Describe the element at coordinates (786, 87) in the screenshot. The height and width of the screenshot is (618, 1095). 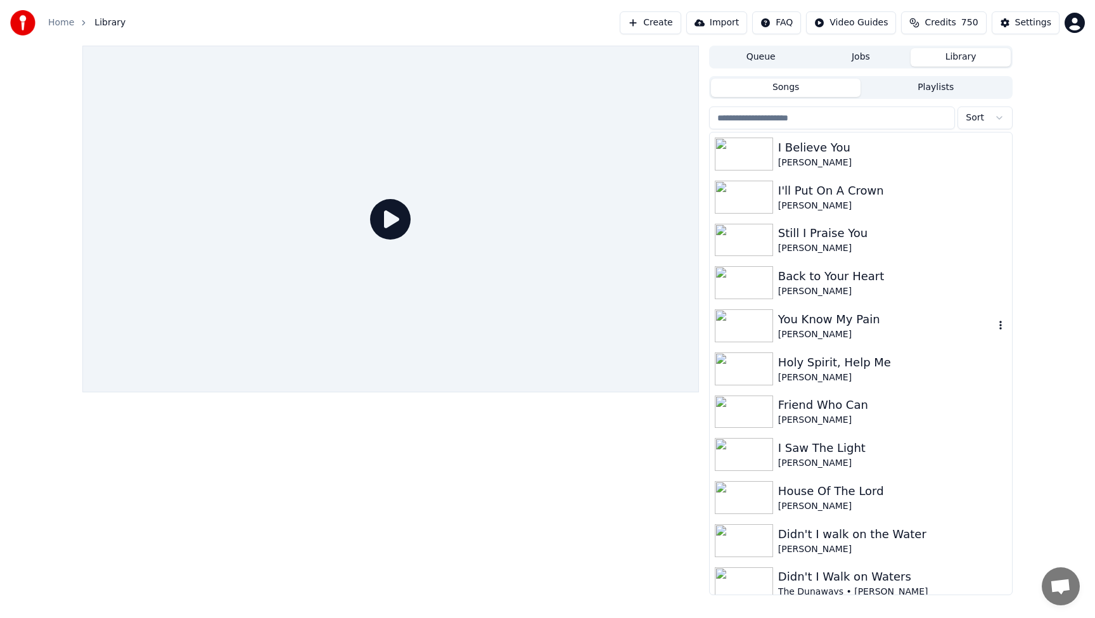
I see `button: Songs` at that location.